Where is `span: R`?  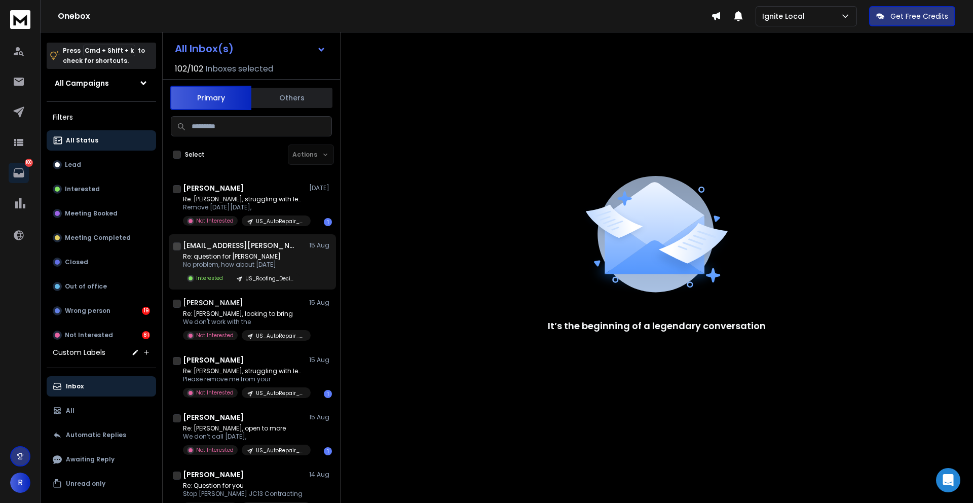
span: R is located at coordinates (20, 483).